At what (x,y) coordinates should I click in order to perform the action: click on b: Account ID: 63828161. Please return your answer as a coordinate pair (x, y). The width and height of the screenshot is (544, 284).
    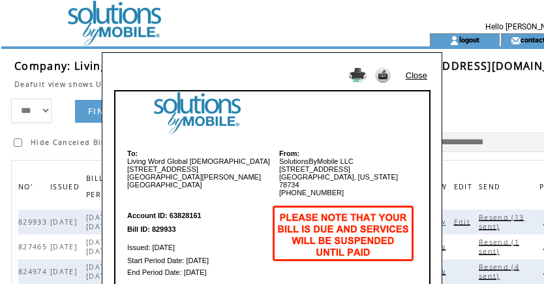
    Looking at the image, I should click on (164, 215).